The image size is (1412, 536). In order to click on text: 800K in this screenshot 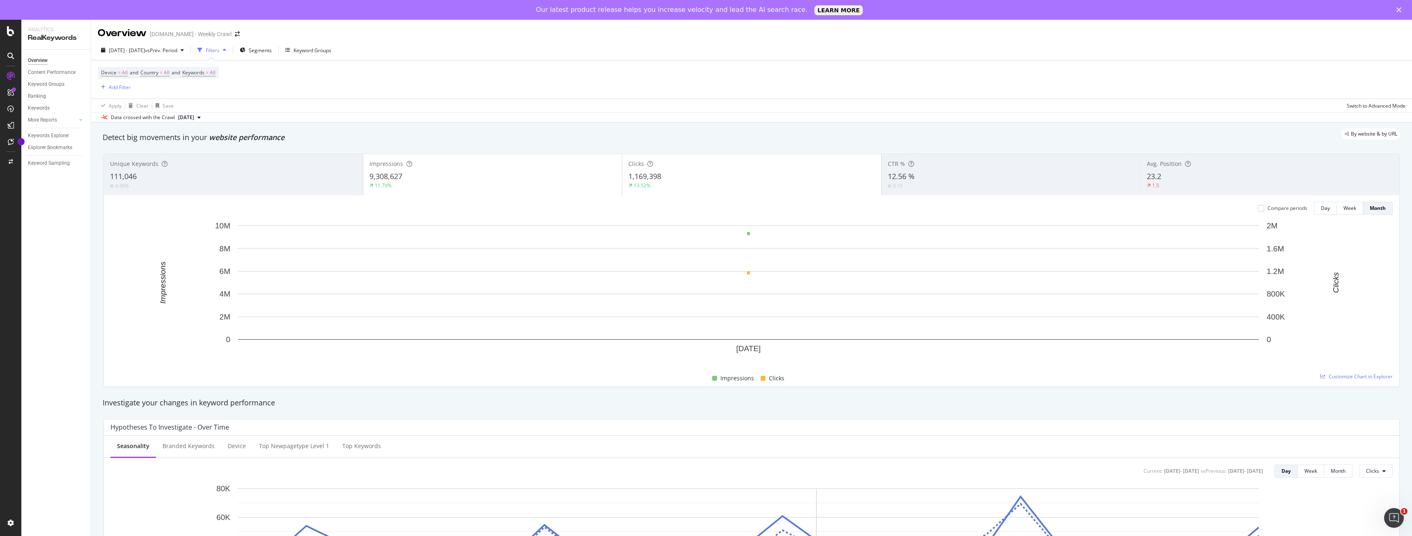, I will do `click(1276, 293)`.